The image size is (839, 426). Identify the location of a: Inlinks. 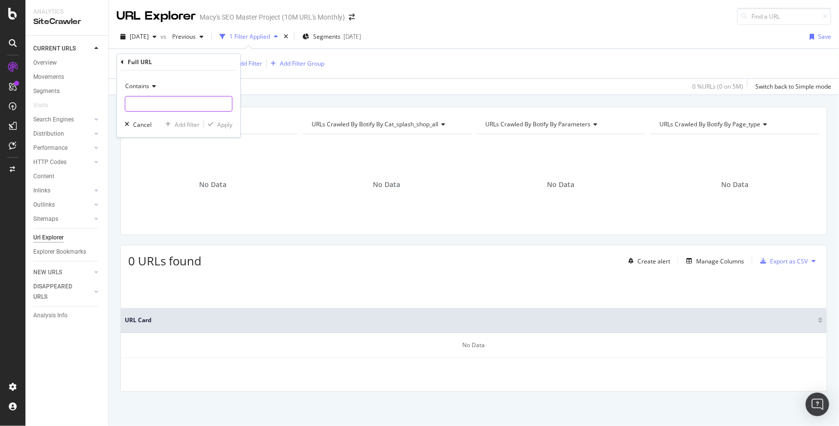
(62, 190).